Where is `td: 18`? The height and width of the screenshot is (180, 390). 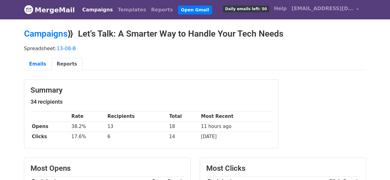 td: 18 is located at coordinates (183, 127).